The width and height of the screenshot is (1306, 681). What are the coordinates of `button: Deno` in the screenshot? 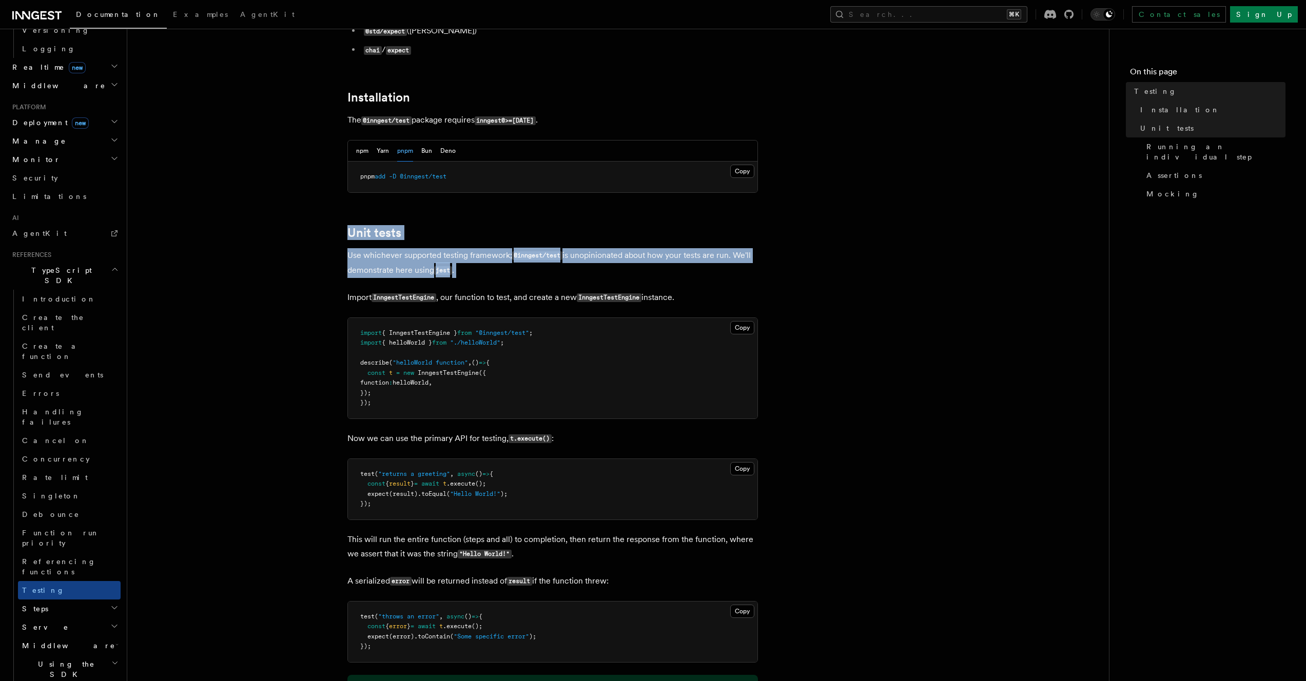 It's located at (448, 151).